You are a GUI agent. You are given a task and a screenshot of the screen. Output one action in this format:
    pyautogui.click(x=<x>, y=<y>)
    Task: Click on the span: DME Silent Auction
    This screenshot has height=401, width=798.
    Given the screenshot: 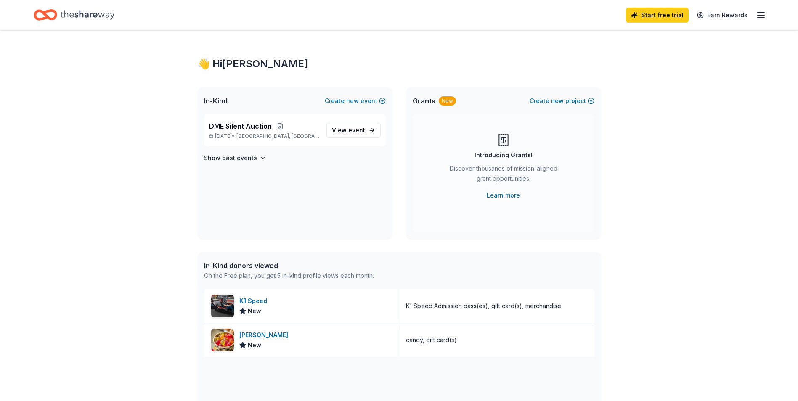 What is the action you would take?
    pyautogui.click(x=240, y=126)
    